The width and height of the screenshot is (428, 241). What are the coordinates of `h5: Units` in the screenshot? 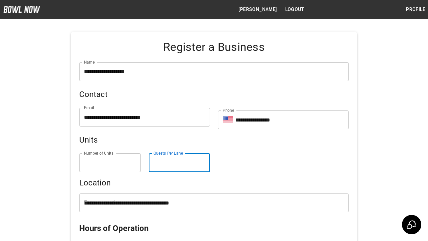 It's located at (213, 140).